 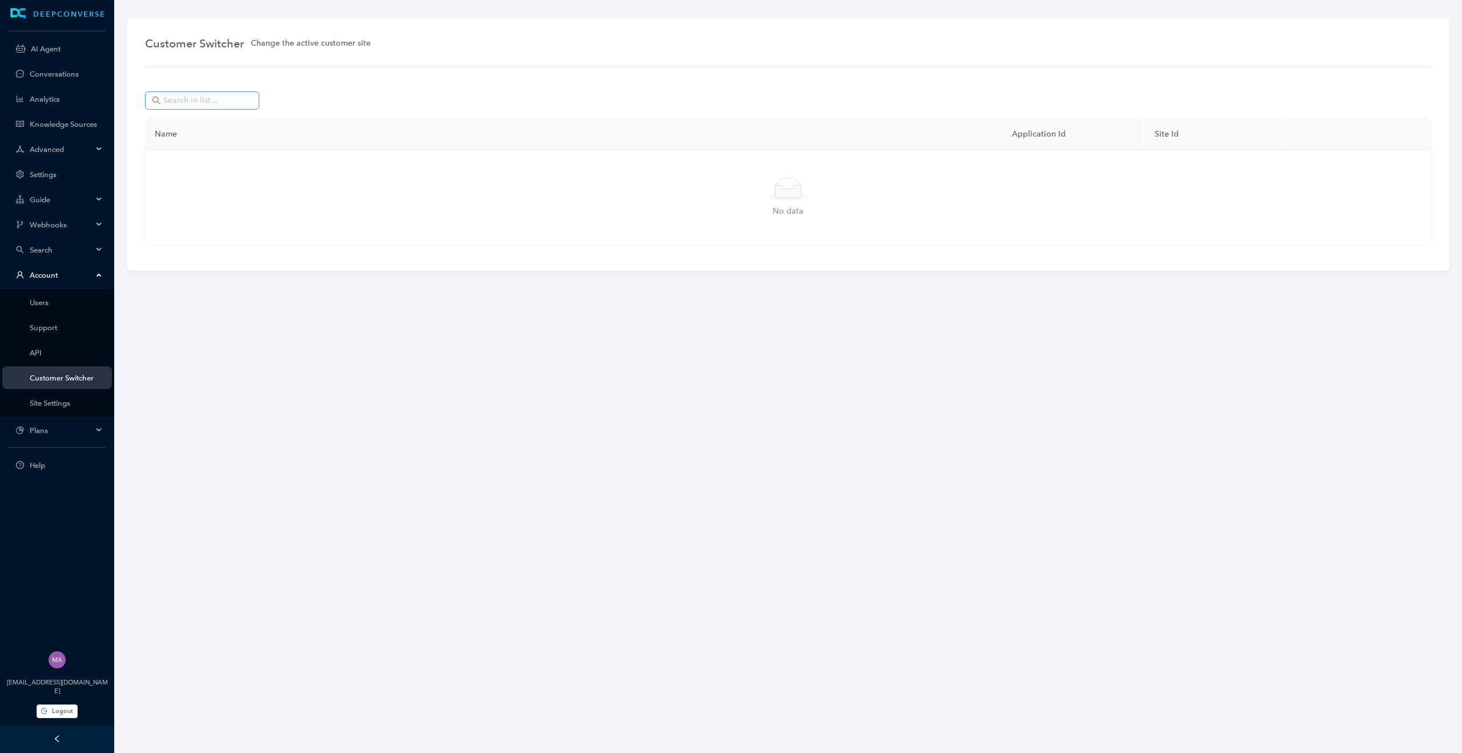 What do you see at coordinates (194, 43) in the screenshot?
I see `span: Customer Switcher` at bounding box center [194, 43].